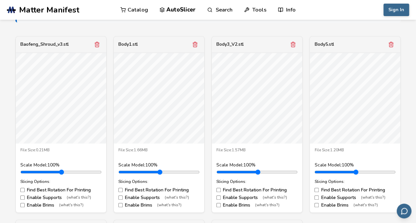 The width and height of the screenshot is (416, 223). I want to click on div: Body1.stl, so click(128, 44).